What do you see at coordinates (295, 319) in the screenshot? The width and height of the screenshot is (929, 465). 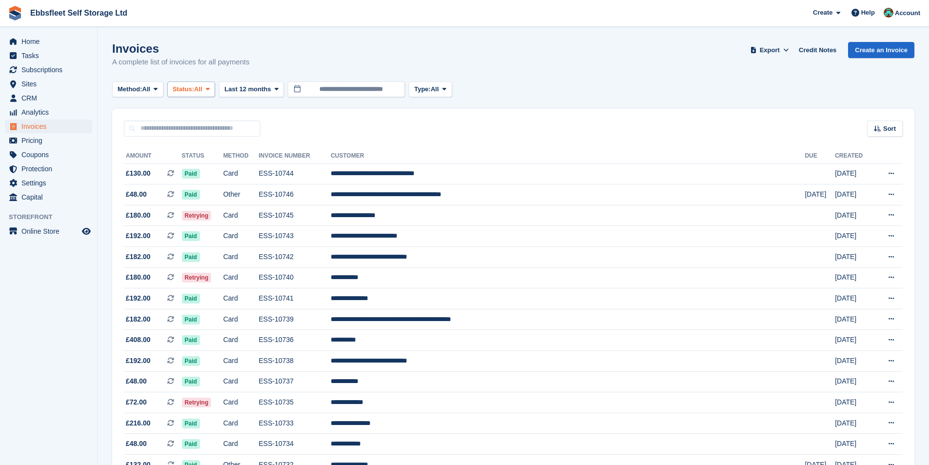 I see `td: ESS-10739` at bounding box center [295, 319].